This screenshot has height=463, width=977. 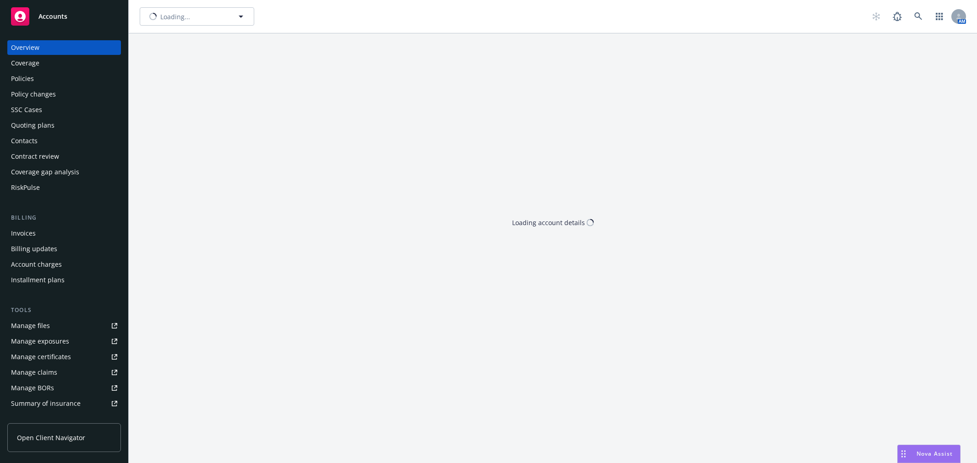 What do you see at coordinates (197, 16) in the screenshot?
I see `button: Loading...` at bounding box center [197, 16].